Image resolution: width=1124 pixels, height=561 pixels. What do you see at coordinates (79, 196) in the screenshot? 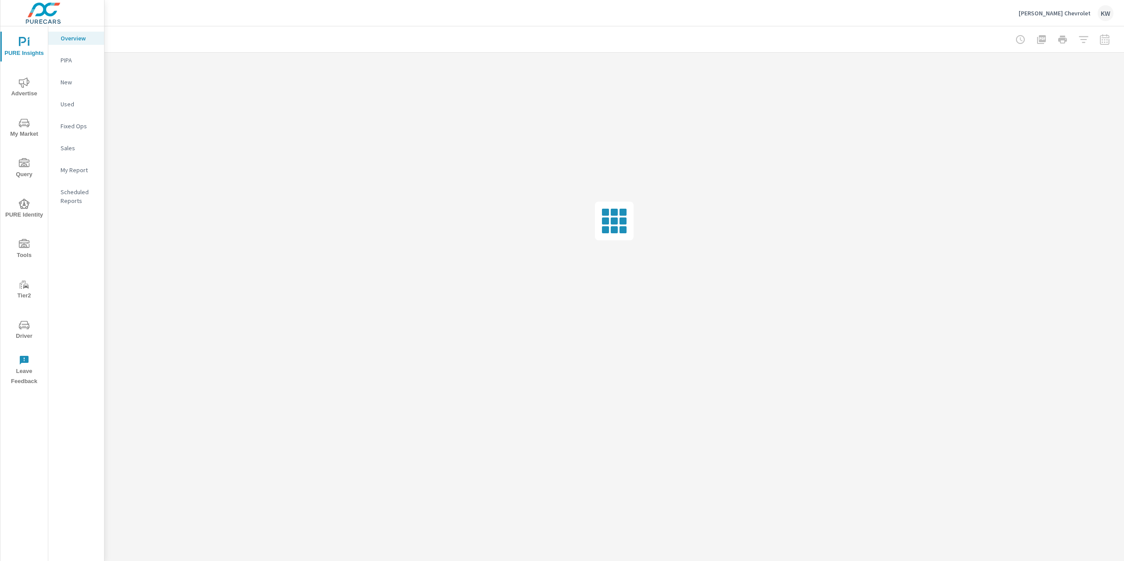
I see `p: Scheduled Reports` at bounding box center [79, 196].